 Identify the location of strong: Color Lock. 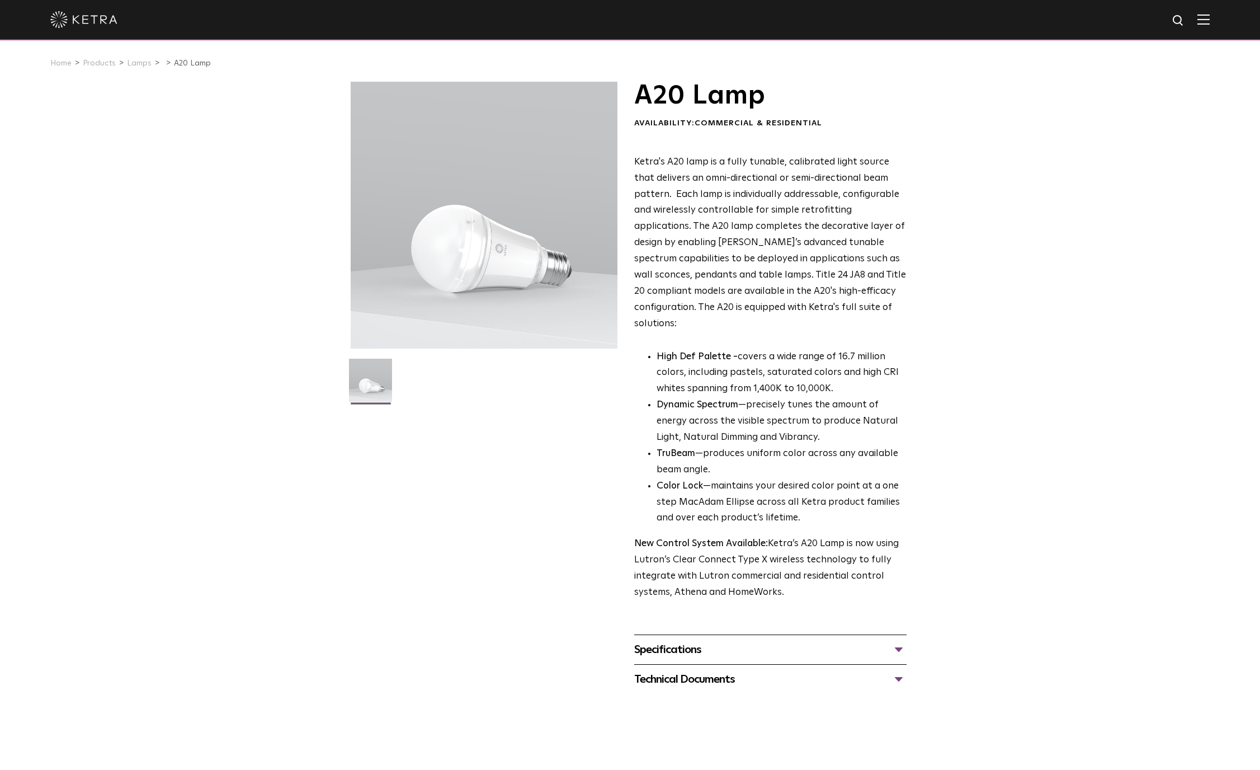
(680, 486).